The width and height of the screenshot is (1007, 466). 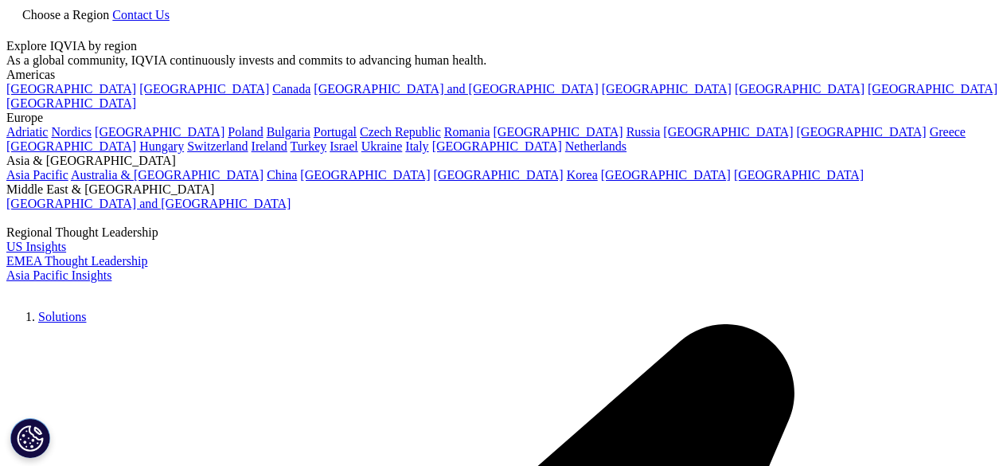 What do you see at coordinates (643, 131) in the screenshot?
I see `a: Russia` at bounding box center [643, 131].